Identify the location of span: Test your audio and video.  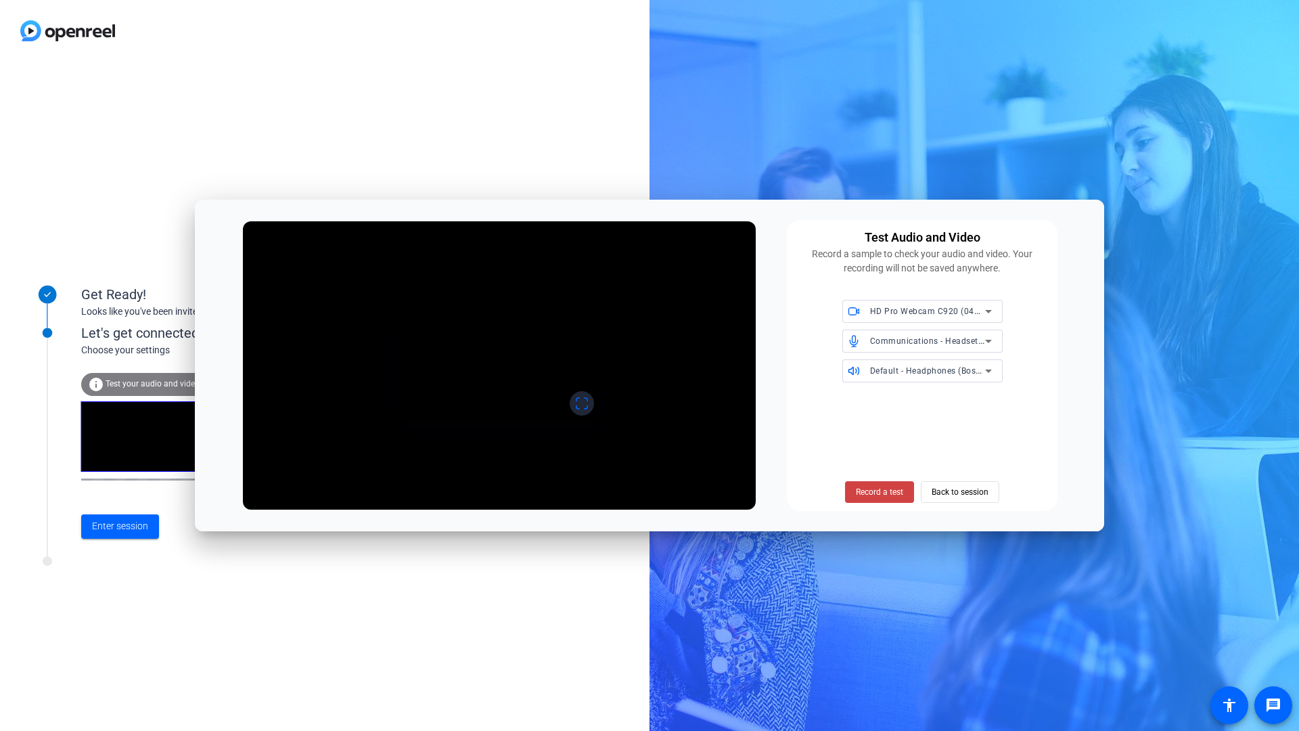
(152, 384).